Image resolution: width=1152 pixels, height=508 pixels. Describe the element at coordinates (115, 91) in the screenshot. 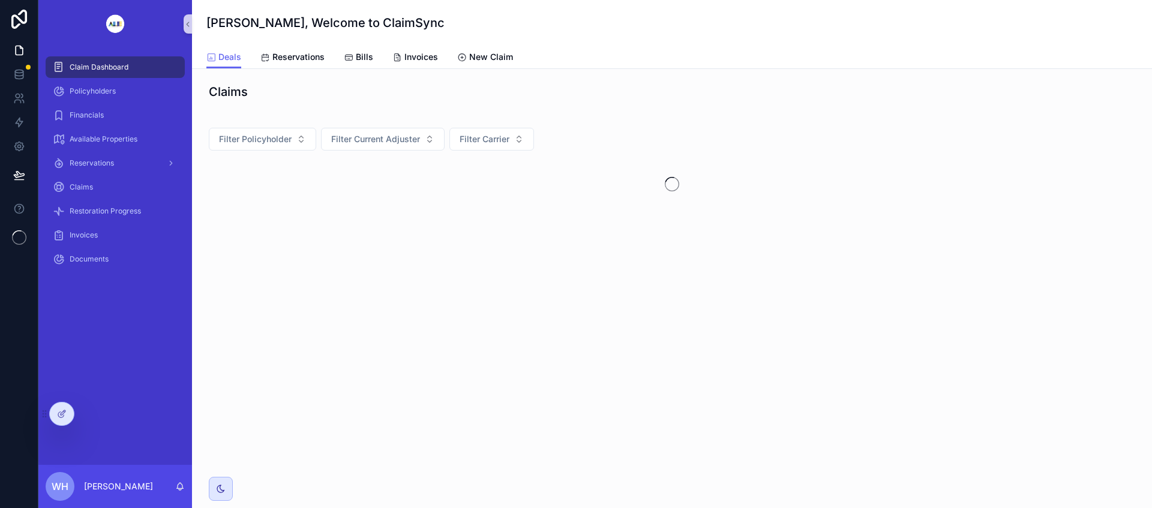

I see `a: Policyholders` at that location.